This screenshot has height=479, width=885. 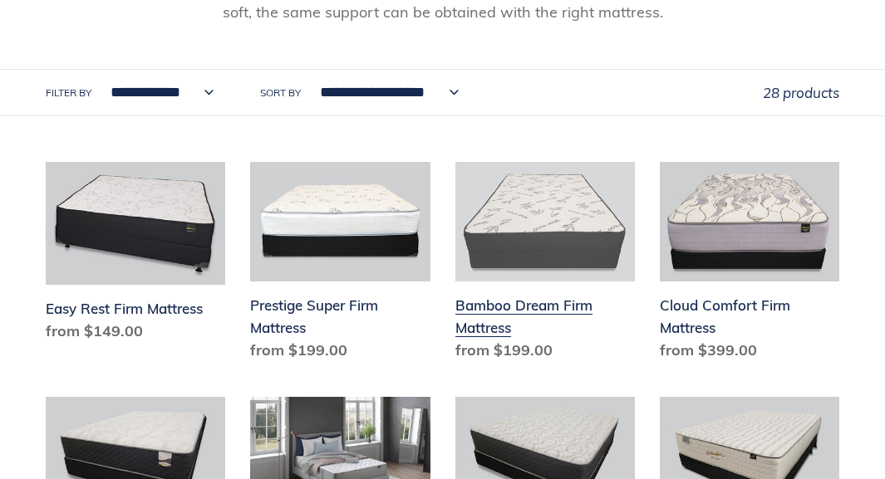 I want to click on a: Easy Rest Firm Mattress, so click(x=135, y=255).